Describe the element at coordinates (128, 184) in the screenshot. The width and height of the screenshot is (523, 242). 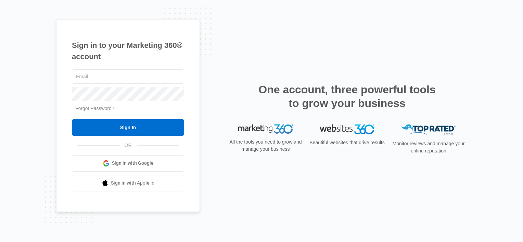
I see `a: Sign in with Apple Id` at that location.